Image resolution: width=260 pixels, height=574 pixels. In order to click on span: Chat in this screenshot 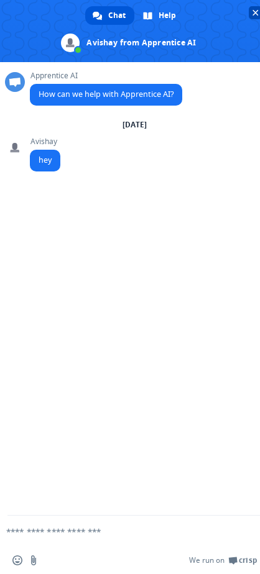, I will do `click(117, 16)`.